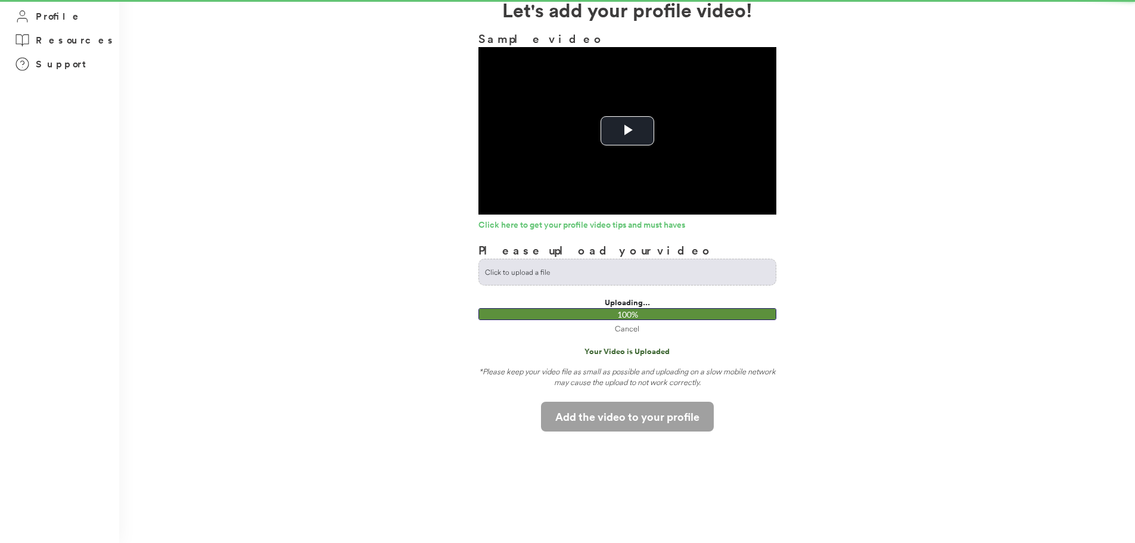 The image size is (1135, 543). Describe the element at coordinates (76, 40) in the screenshot. I see `h3: Resources` at that location.